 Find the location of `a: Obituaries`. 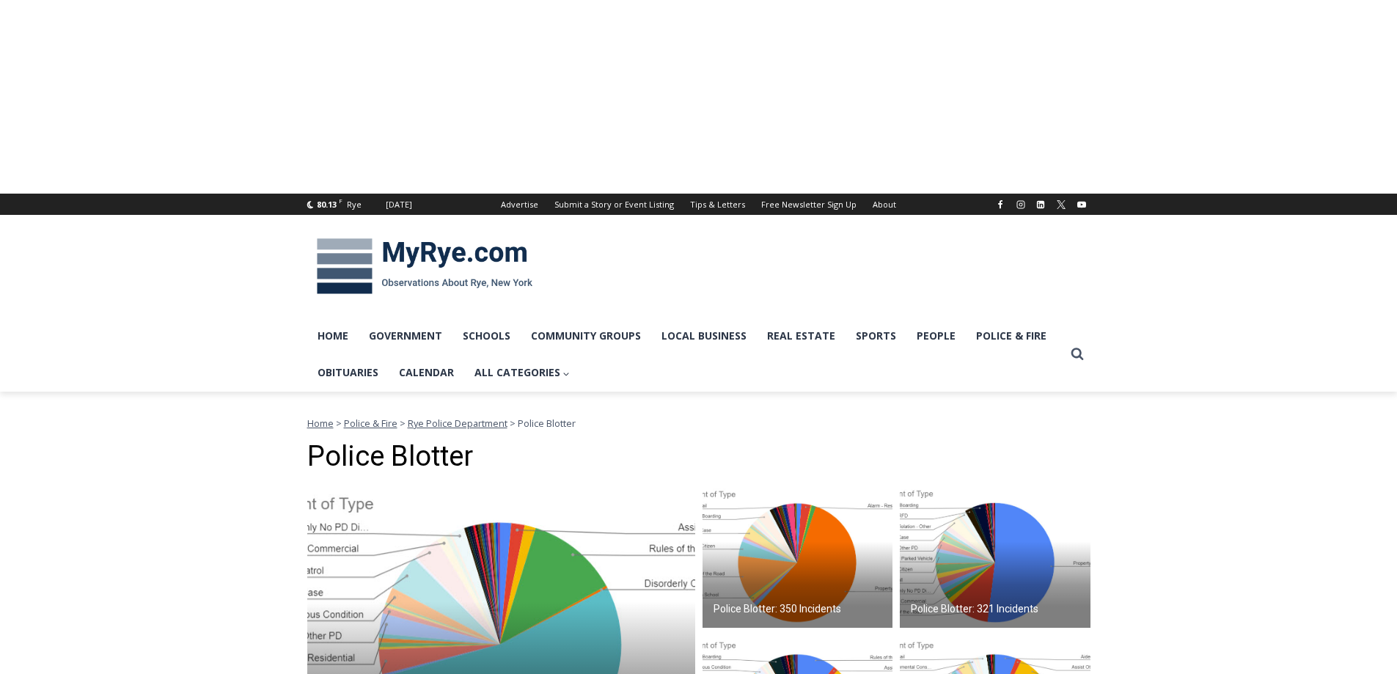

a: Obituaries is located at coordinates (348, 373).